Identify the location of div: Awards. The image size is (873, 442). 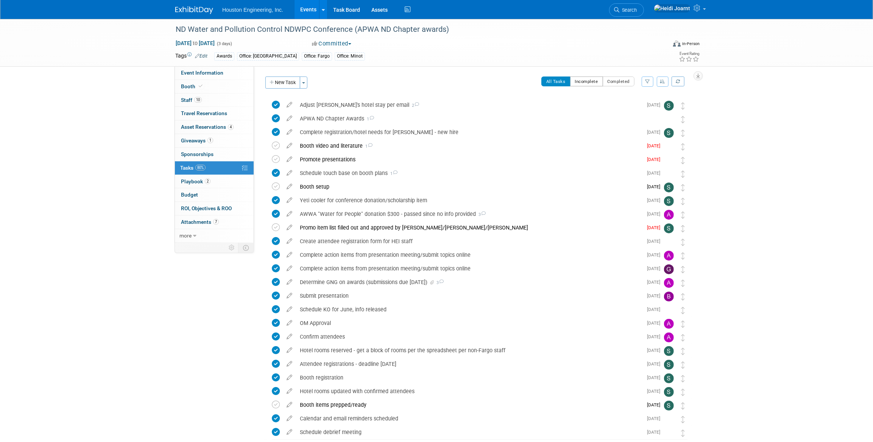
(224, 56).